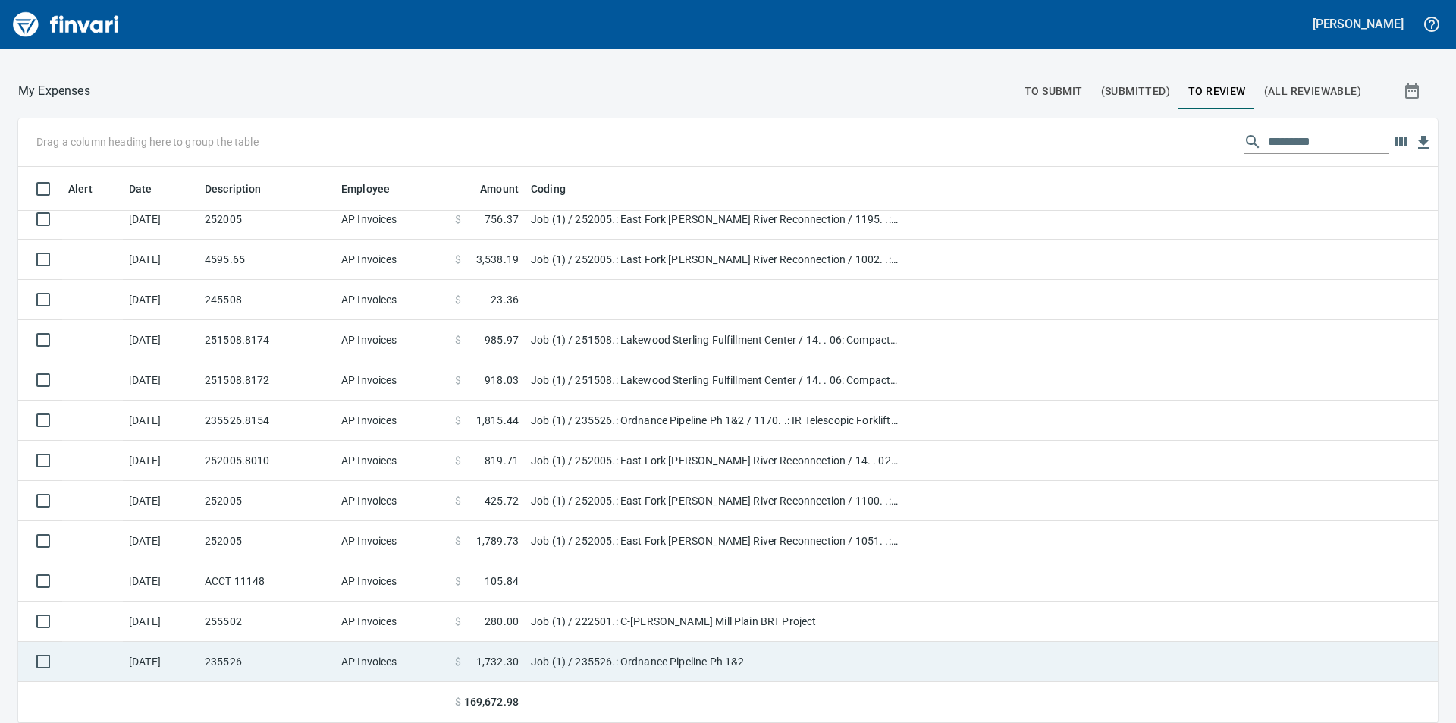  I want to click on td: 4595.65, so click(267, 259).